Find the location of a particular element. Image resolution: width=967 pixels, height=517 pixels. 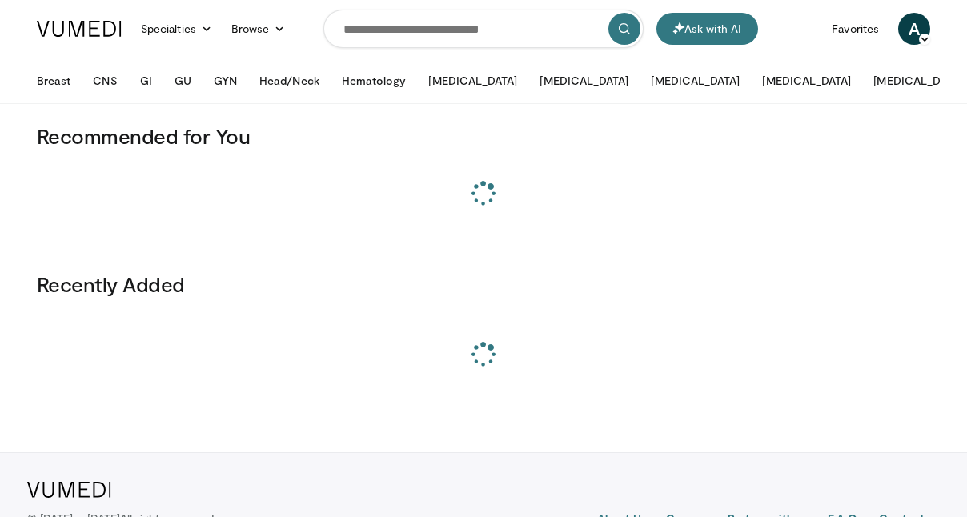

a: Specialties is located at coordinates (176, 29).